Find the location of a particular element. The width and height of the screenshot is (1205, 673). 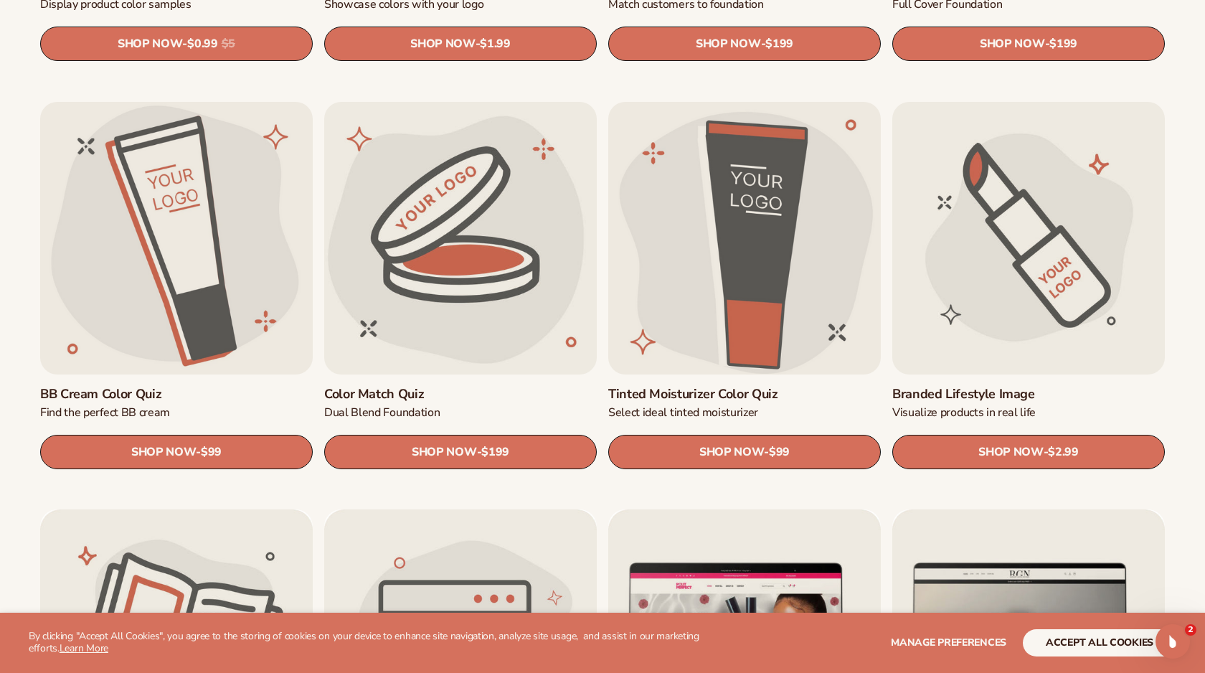

span: 2 is located at coordinates (1191, 630).